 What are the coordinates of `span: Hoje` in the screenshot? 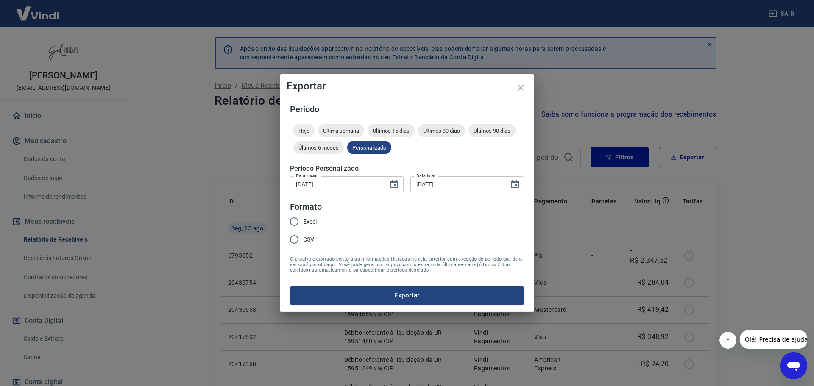 It's located at (304, 131).